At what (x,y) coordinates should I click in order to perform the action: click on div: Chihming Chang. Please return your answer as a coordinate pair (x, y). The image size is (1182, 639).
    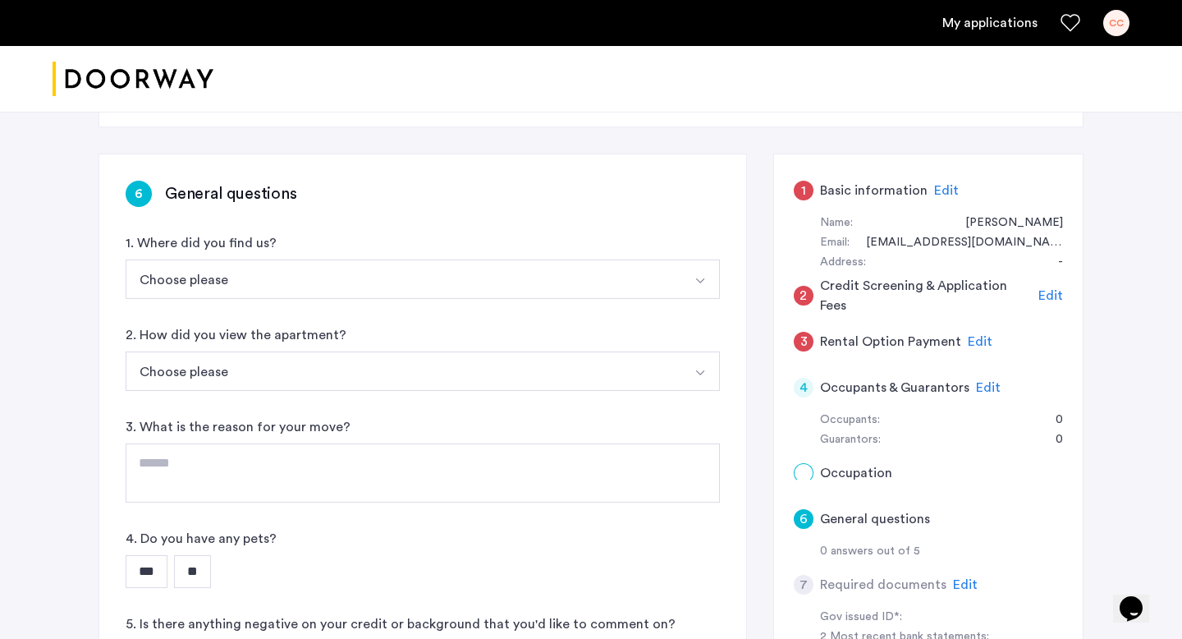
    Looking at the image, I should click on (1006, 223).